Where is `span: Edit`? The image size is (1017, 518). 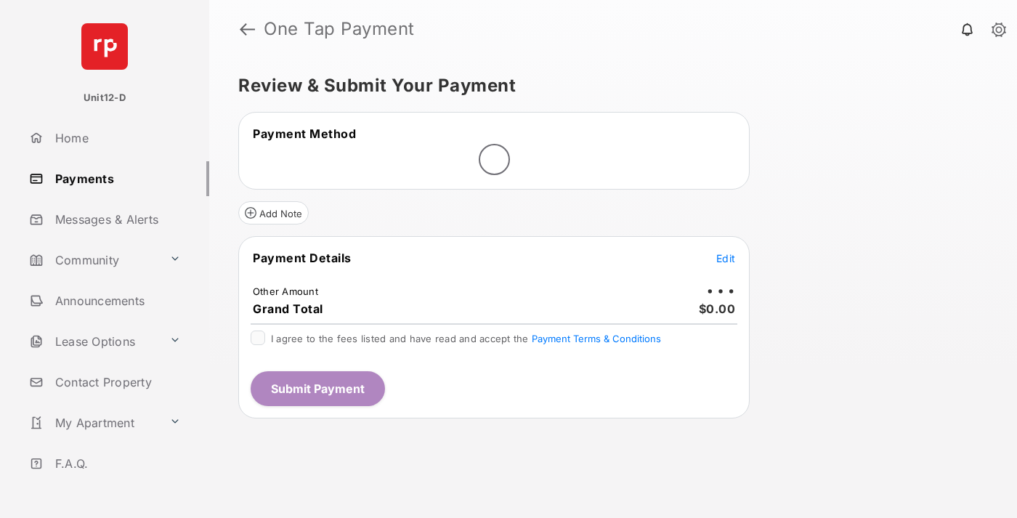
span: Edit is located at coordinates (726, 258).